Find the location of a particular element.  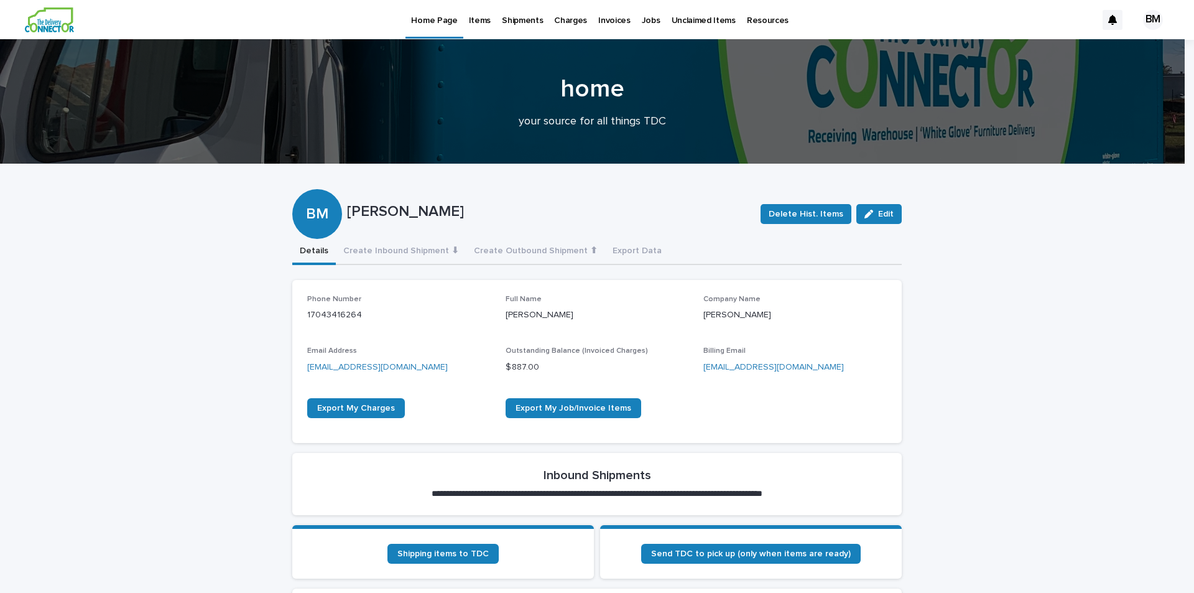

p: your source for all things TDC is located at coordinates (593, 122).